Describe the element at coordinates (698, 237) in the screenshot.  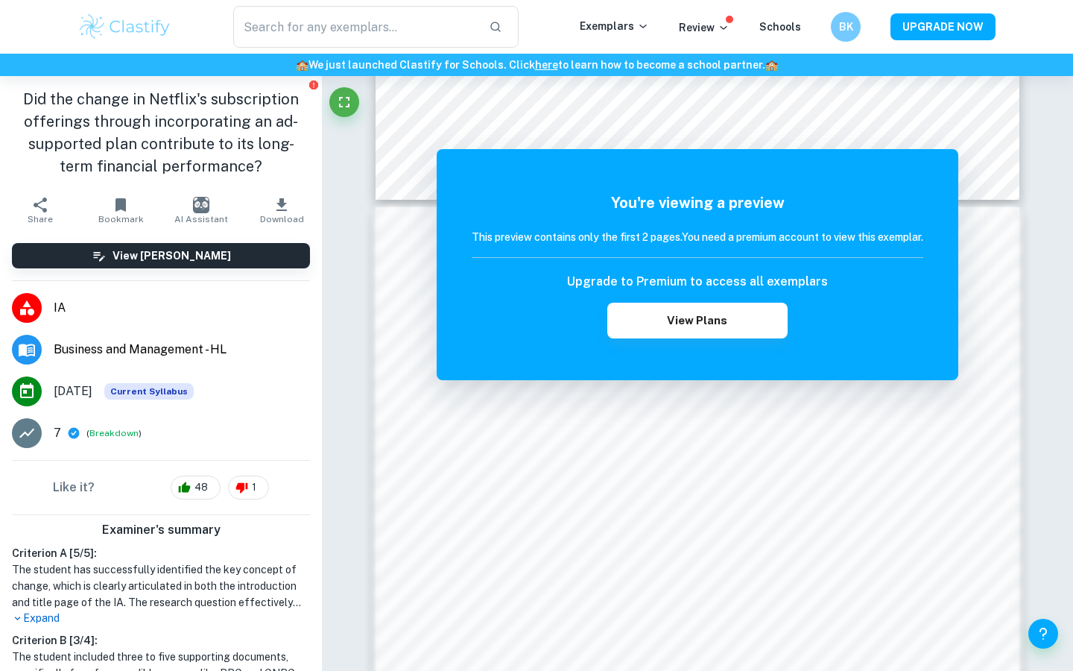
I see `h6: This preview contains only the first 2 pages. You need a premium account to view this exemplar.` at that location.